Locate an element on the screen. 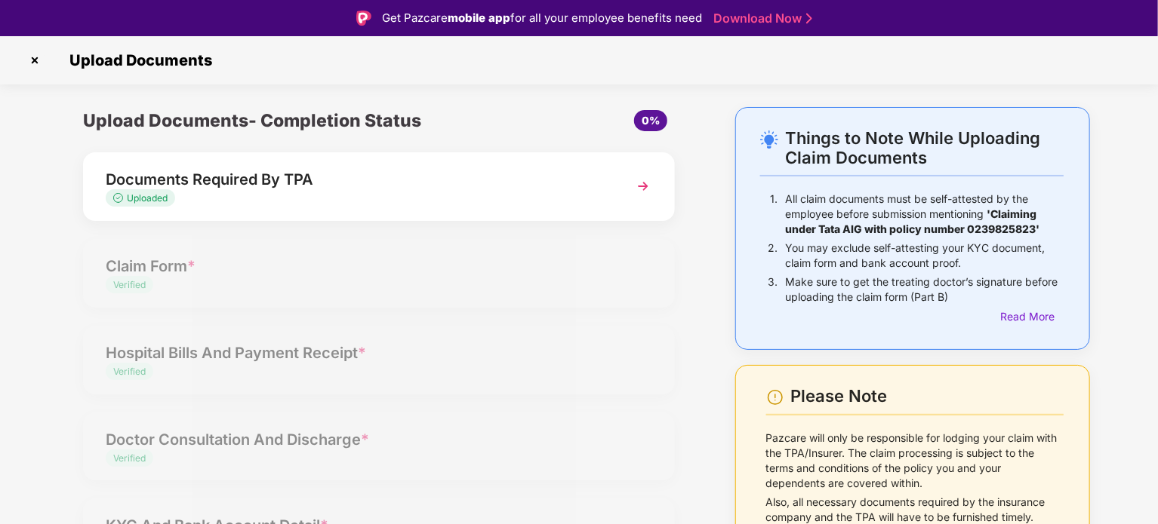 The image size is (1158, 524). div: Documents Required By TPA is located at coordinates (355, 180).